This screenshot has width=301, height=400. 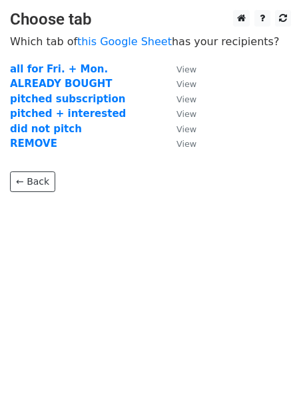 I want to click on strong: all for Fri. + Mon., so click(x=59, y=69).